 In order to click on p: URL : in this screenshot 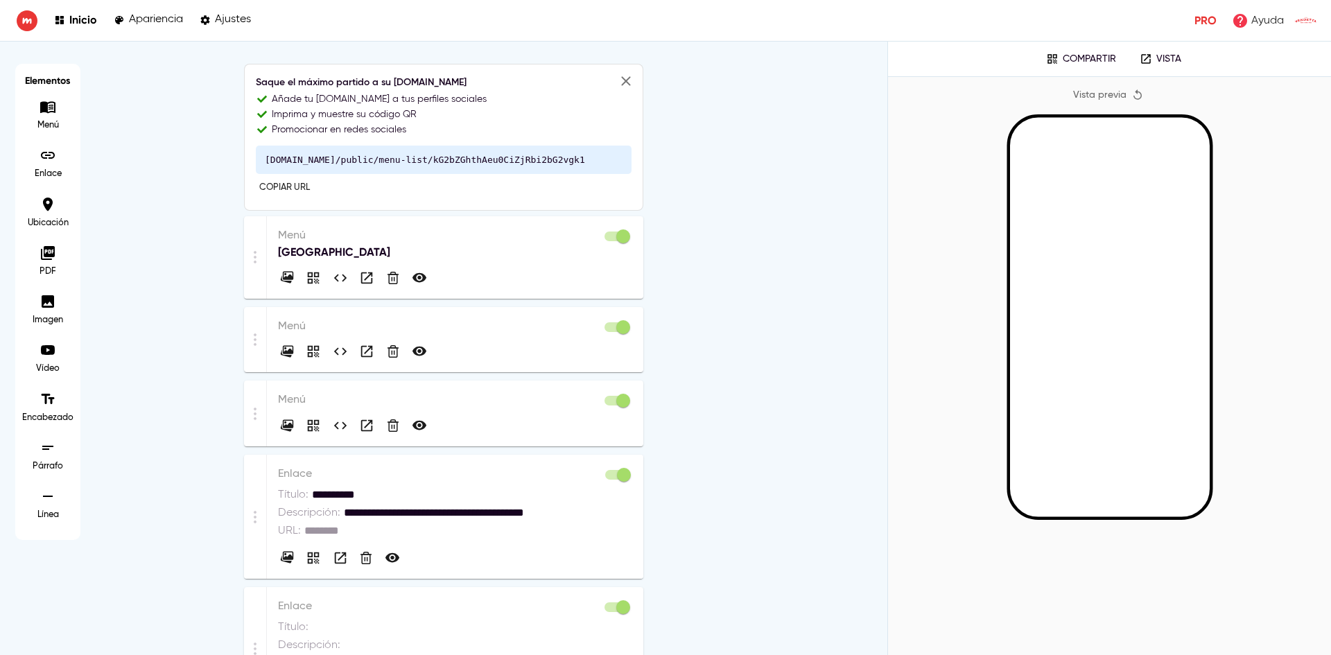, I will do `click(289, 531)`.